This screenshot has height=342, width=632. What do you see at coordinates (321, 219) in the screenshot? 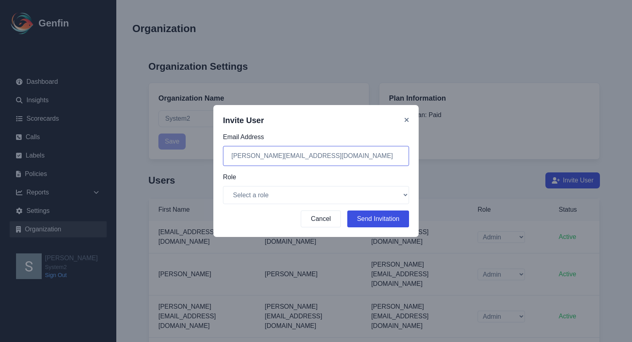
I see `button: Cancel` at bounding box center [321, 219].